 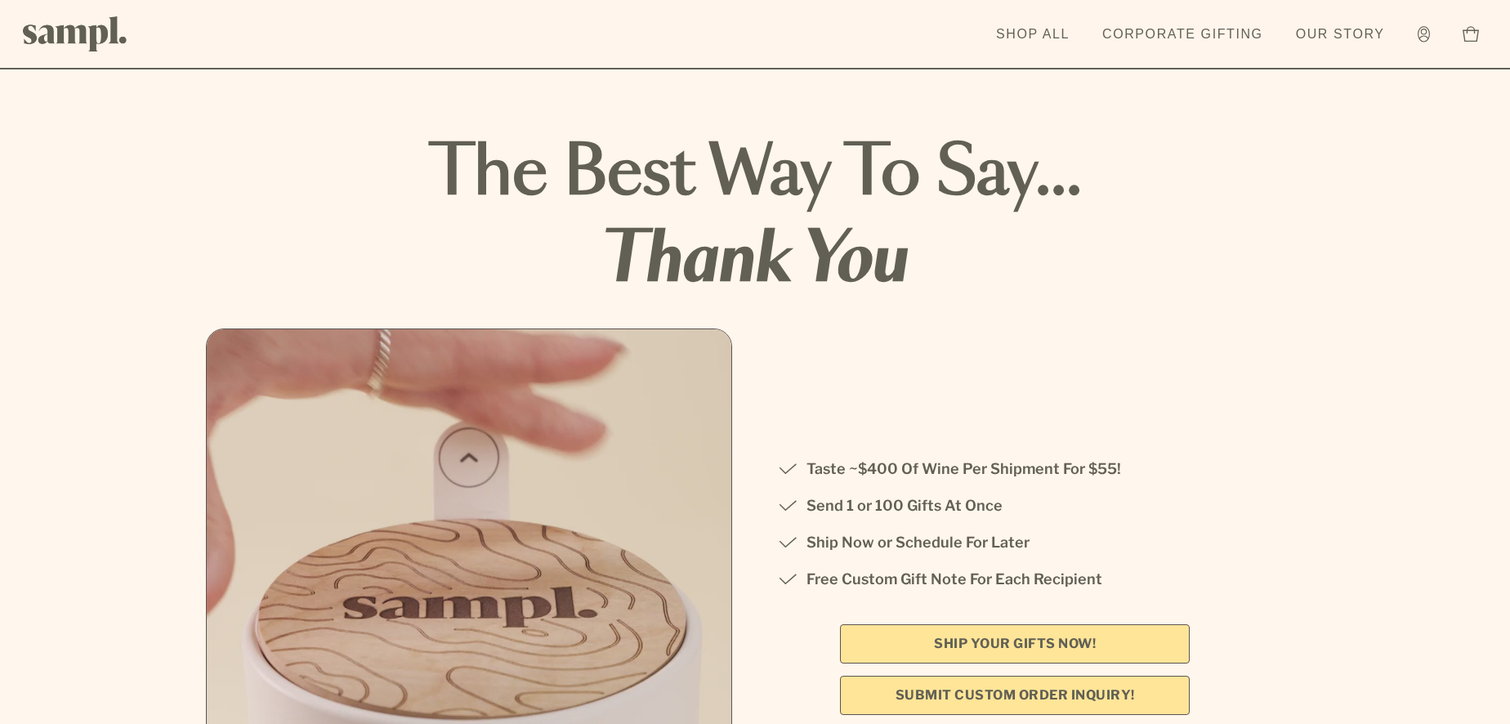 What do you see at coordinates (1182, 34) in the screenshot?
I see `a: Corporate Gifting` at bounding box center [1182, 34].